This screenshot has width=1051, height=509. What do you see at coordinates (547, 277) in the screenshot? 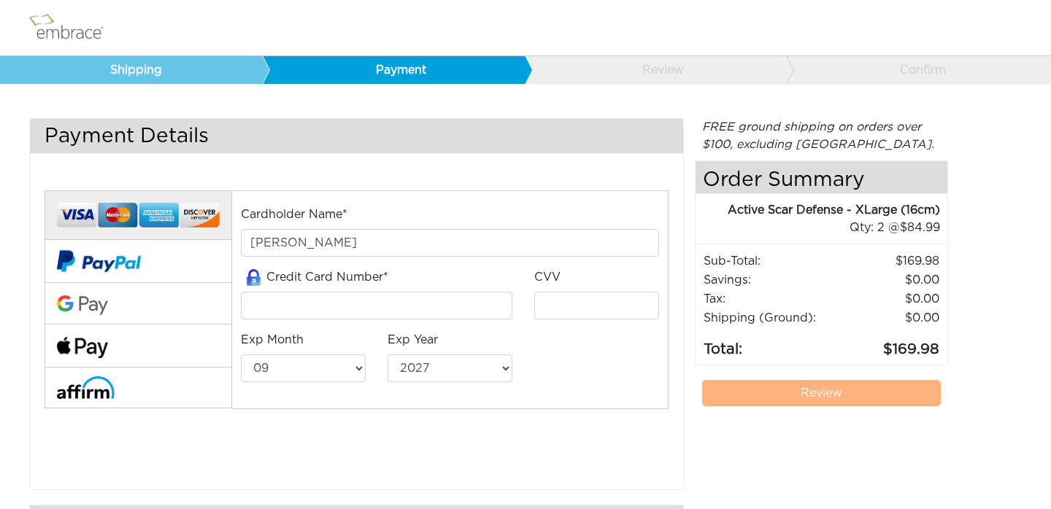
I see `label: CVV` at bounding box center [547, 277].